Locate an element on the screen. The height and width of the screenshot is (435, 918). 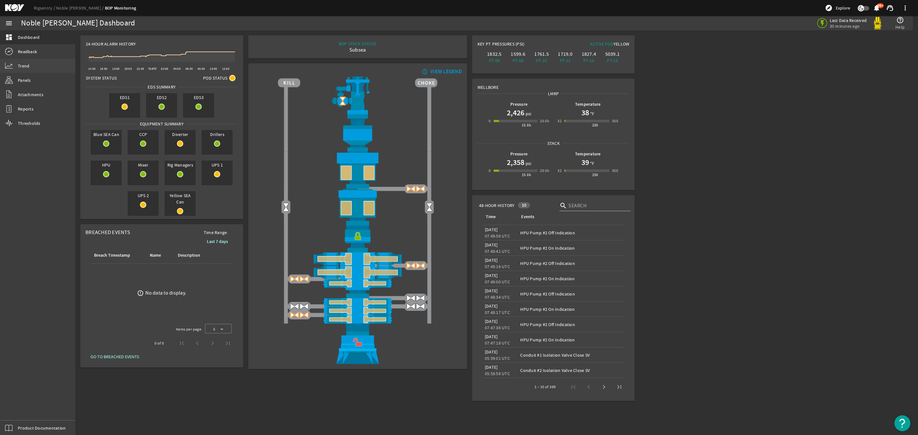
span: 48-Hour History is located at coordinates (497, 206).